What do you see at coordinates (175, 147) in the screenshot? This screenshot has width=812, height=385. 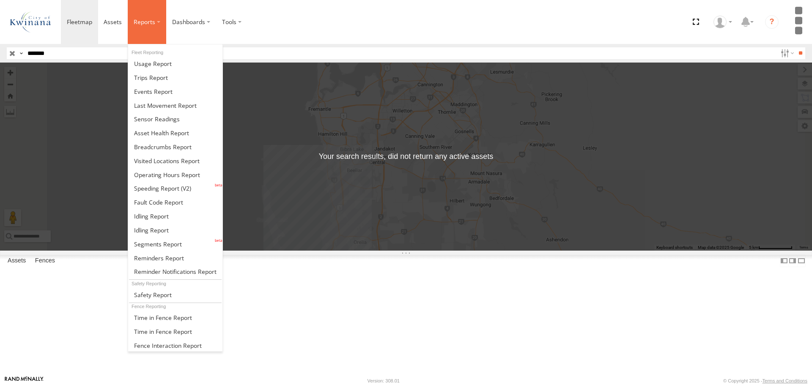 I see `a: Breadcrumbs Report` at bounding box center [175, 147].